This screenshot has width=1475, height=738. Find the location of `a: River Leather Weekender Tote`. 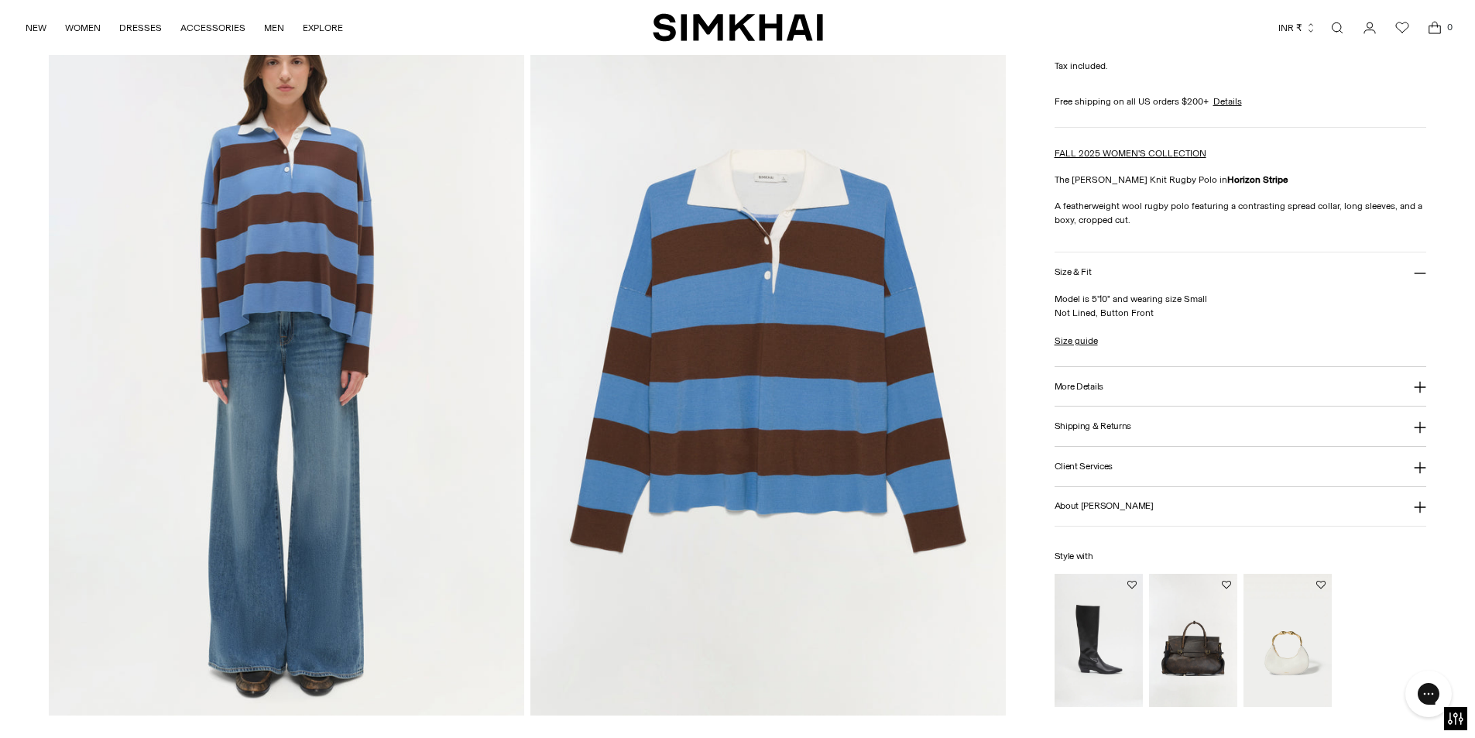

a: River Leather Weekender Tote is located at coordinates (1193, 640).